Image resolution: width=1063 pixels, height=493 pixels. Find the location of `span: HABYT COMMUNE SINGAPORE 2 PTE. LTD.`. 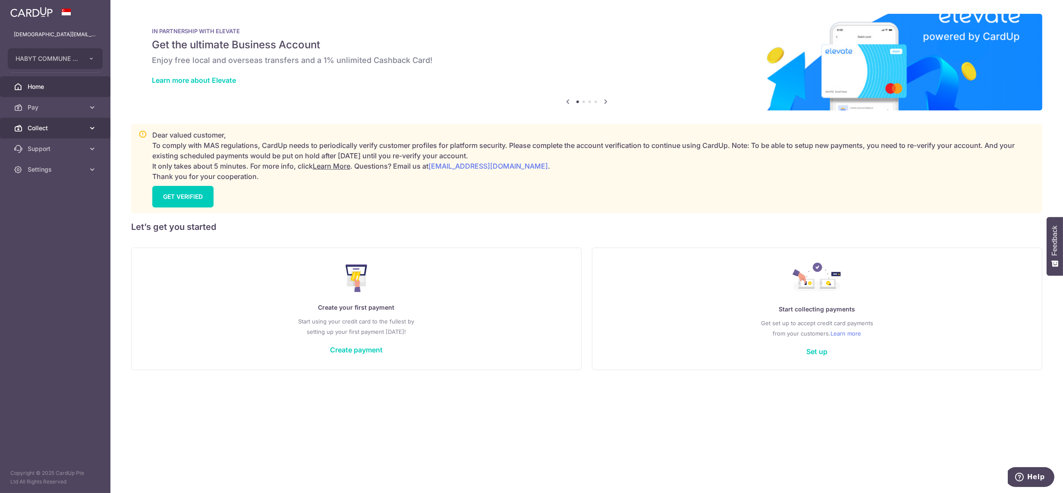

span: HABYT COMMUNE SINGAPORE 2 PTE. LTD. is located at coordinates (47, 59).